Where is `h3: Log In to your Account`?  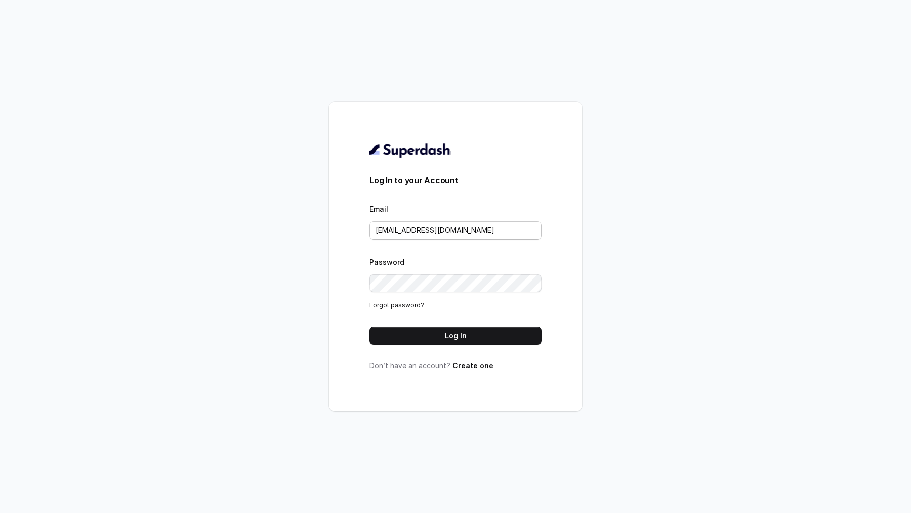
h3: Log In to your Account is located at coordinates (455, 181).